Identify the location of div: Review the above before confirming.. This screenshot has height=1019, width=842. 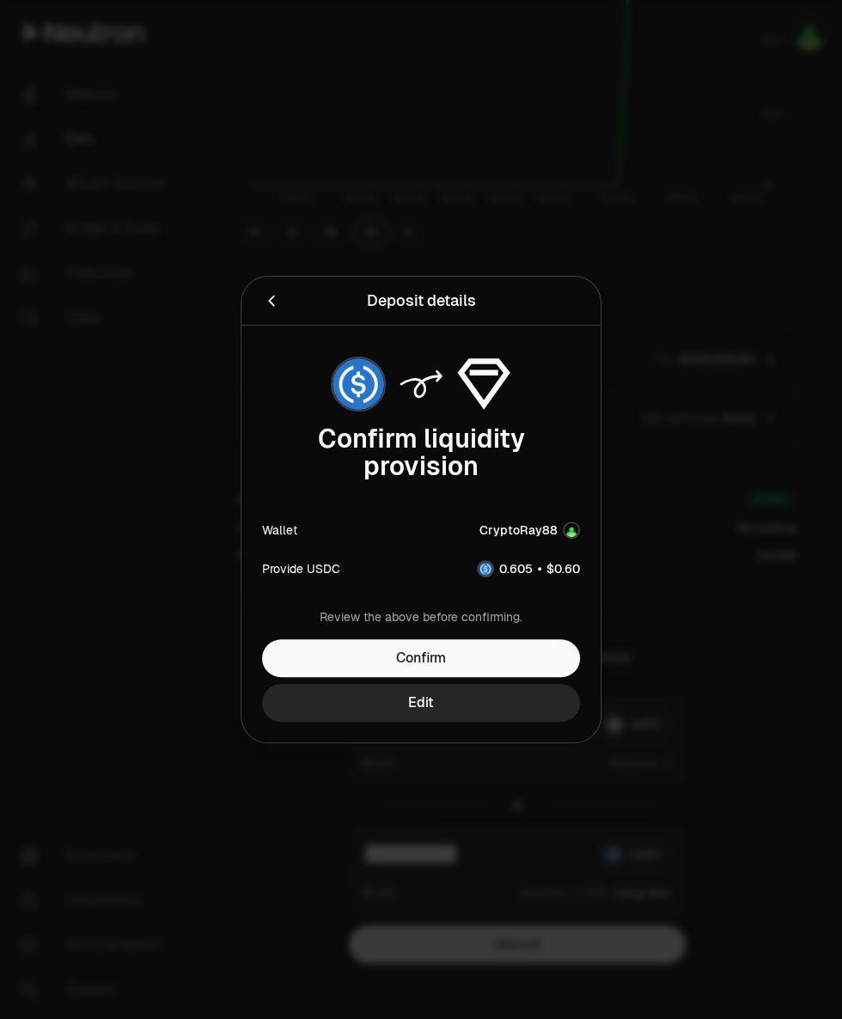
(421, 617).